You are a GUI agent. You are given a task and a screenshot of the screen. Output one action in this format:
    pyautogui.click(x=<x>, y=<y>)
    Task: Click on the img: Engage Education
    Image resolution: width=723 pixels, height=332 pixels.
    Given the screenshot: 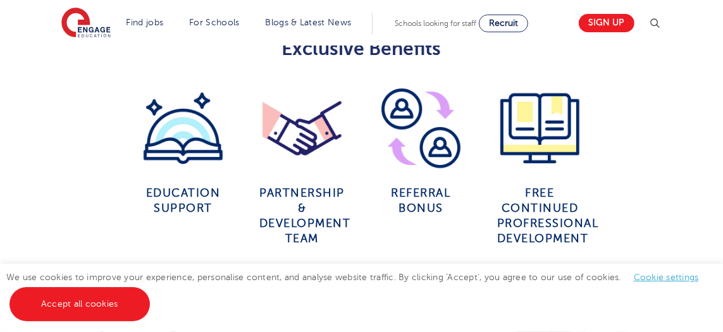 What is the action you would take?
    pyautogui.click(x=86, y=23)
    